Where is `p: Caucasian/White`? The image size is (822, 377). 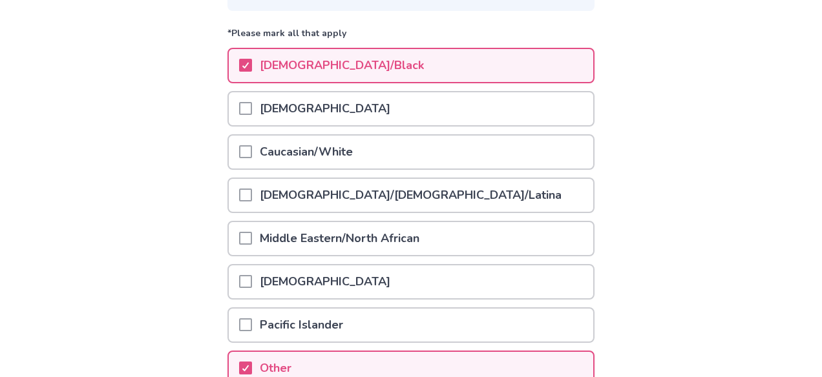
p: Caucasian/White is located at coordinates (306, 152).